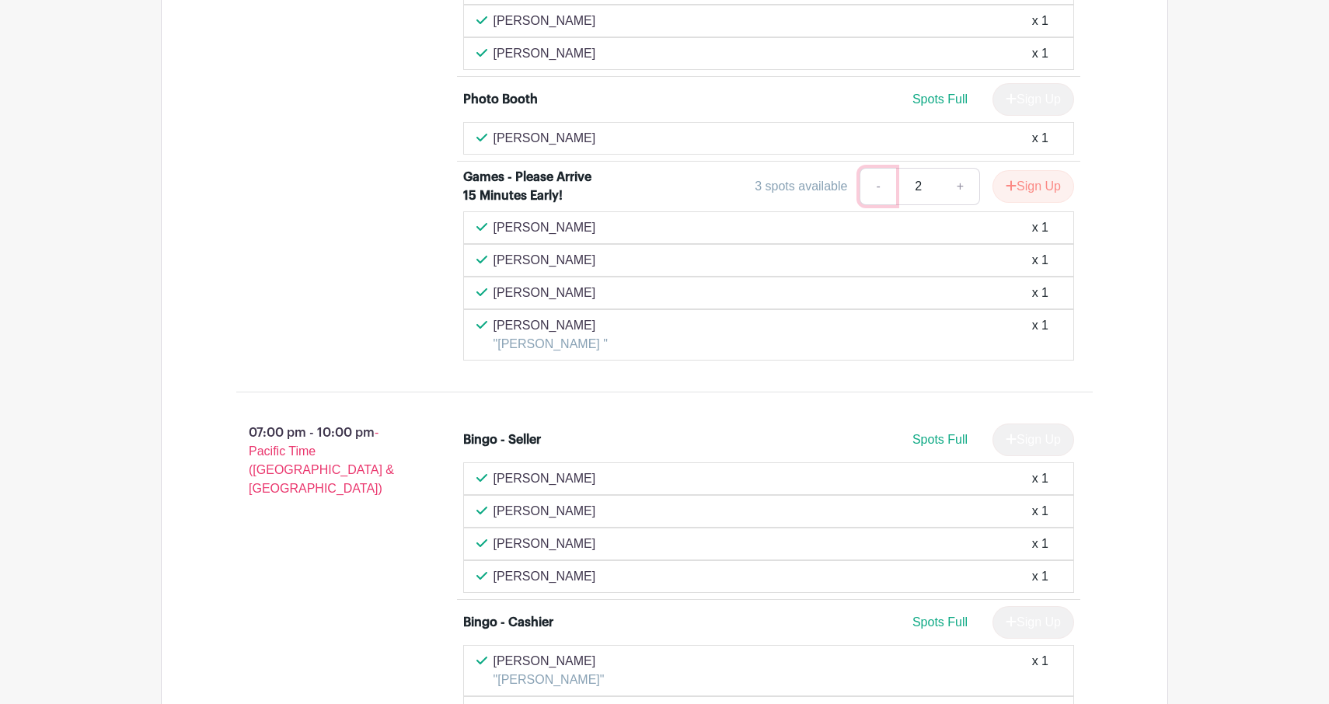  What do you see at coordinates (508, 622) in the screenshot?
I see `div: Bingo - Cashier` at bounding box center [508, 622].